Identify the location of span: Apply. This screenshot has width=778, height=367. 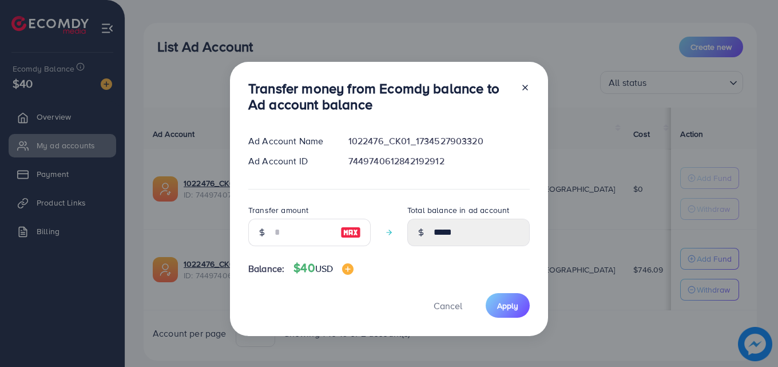
(507, 305).